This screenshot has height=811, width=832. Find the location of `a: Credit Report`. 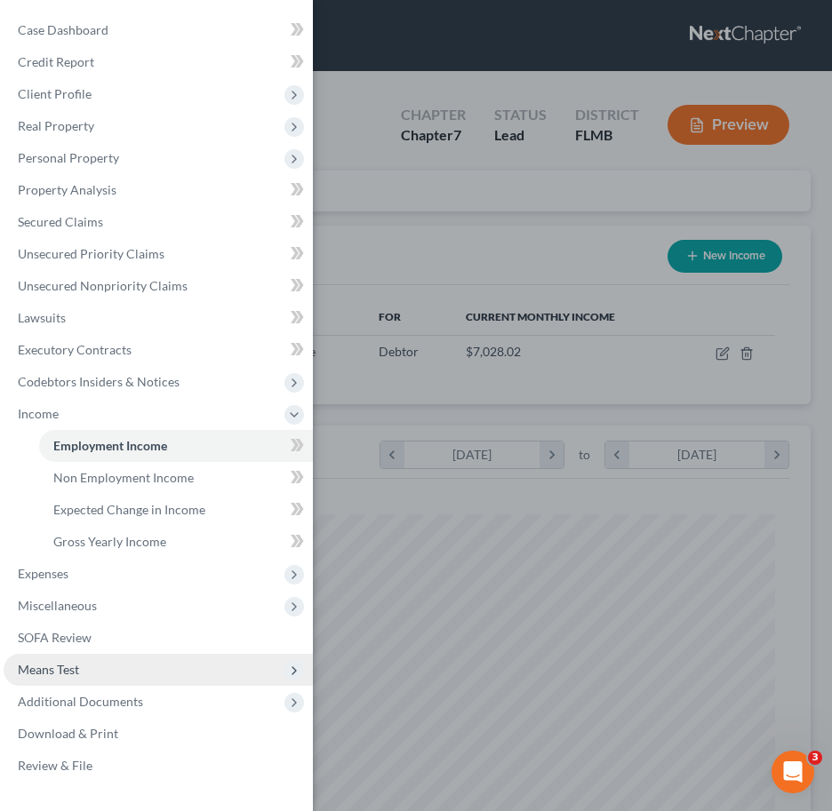

a: Credit Report is located at coordinates (158, 62).